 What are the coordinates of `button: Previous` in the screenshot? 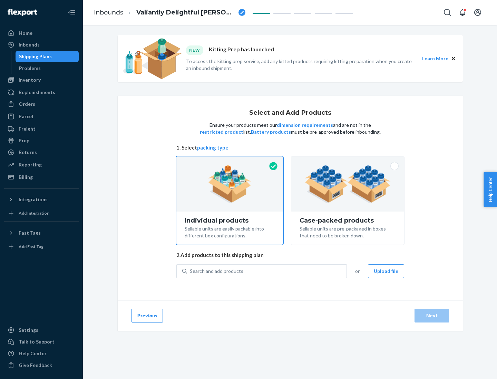 It's located at (147, 316).